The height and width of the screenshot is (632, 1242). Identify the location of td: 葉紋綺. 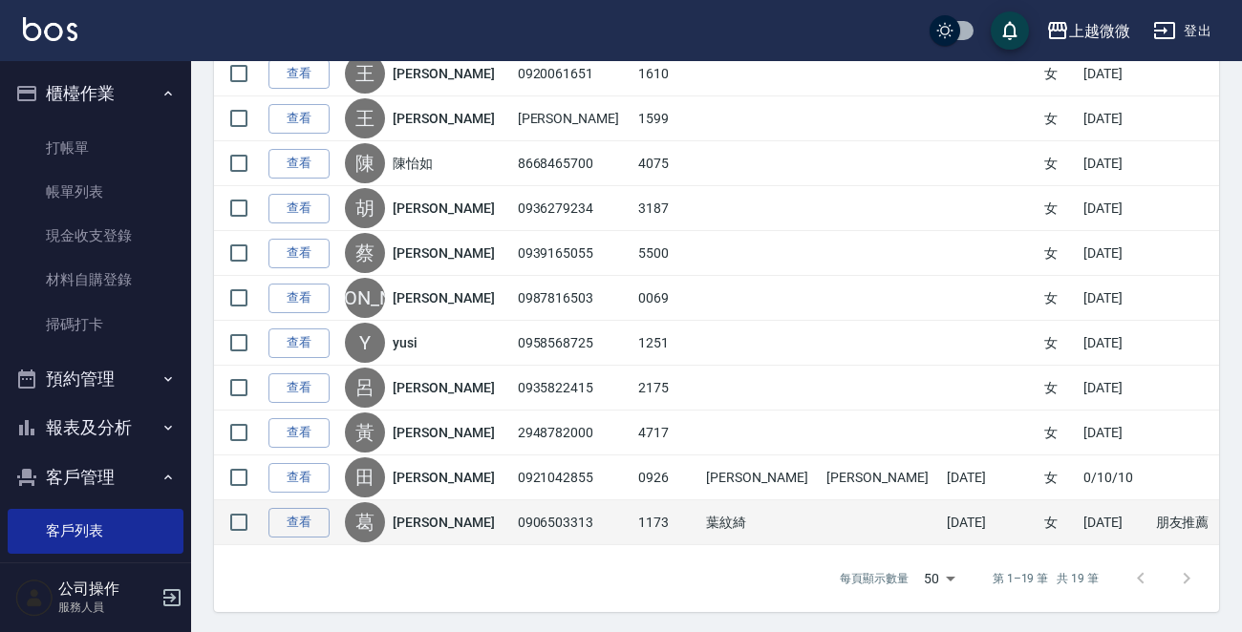
(761, 522).